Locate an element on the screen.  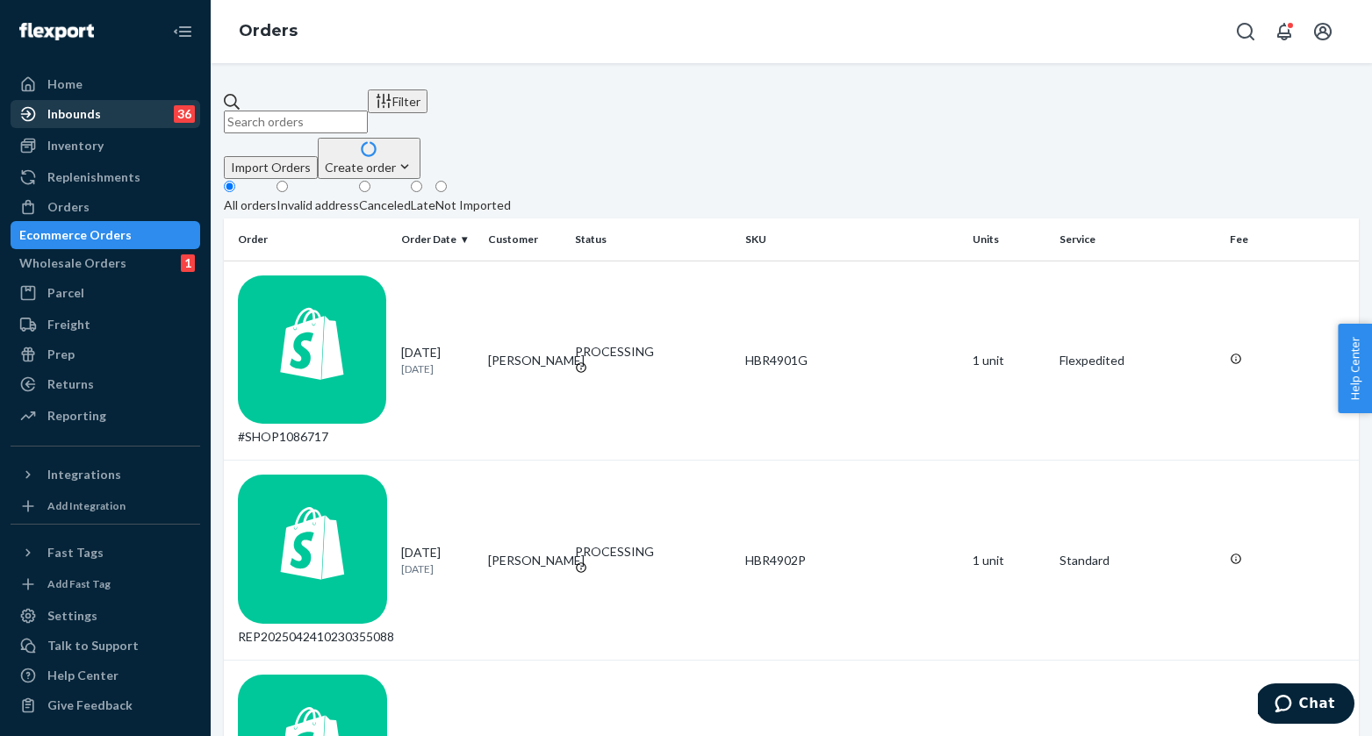
div: HBR4902P is located at coordinates (851, 561).